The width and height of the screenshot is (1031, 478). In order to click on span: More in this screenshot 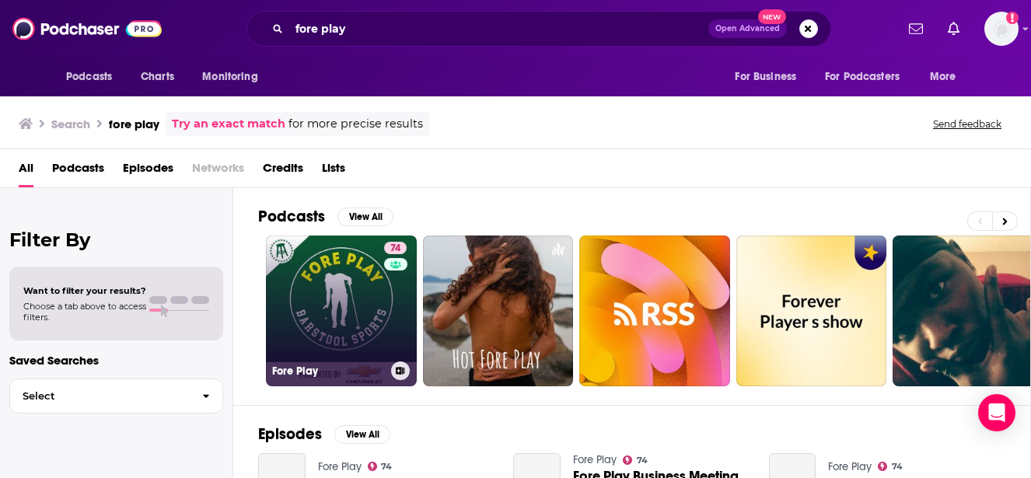, I will do `click(943, 77)`.